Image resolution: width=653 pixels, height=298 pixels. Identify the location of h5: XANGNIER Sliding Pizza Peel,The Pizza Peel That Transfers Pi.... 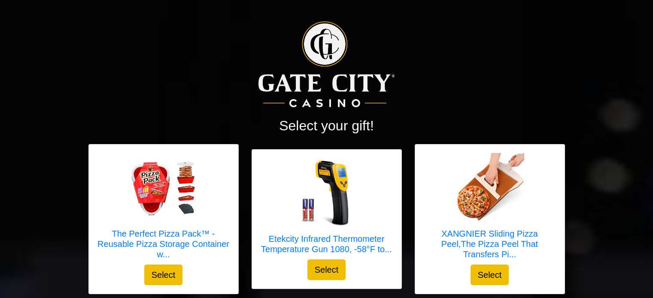
(490, 244).